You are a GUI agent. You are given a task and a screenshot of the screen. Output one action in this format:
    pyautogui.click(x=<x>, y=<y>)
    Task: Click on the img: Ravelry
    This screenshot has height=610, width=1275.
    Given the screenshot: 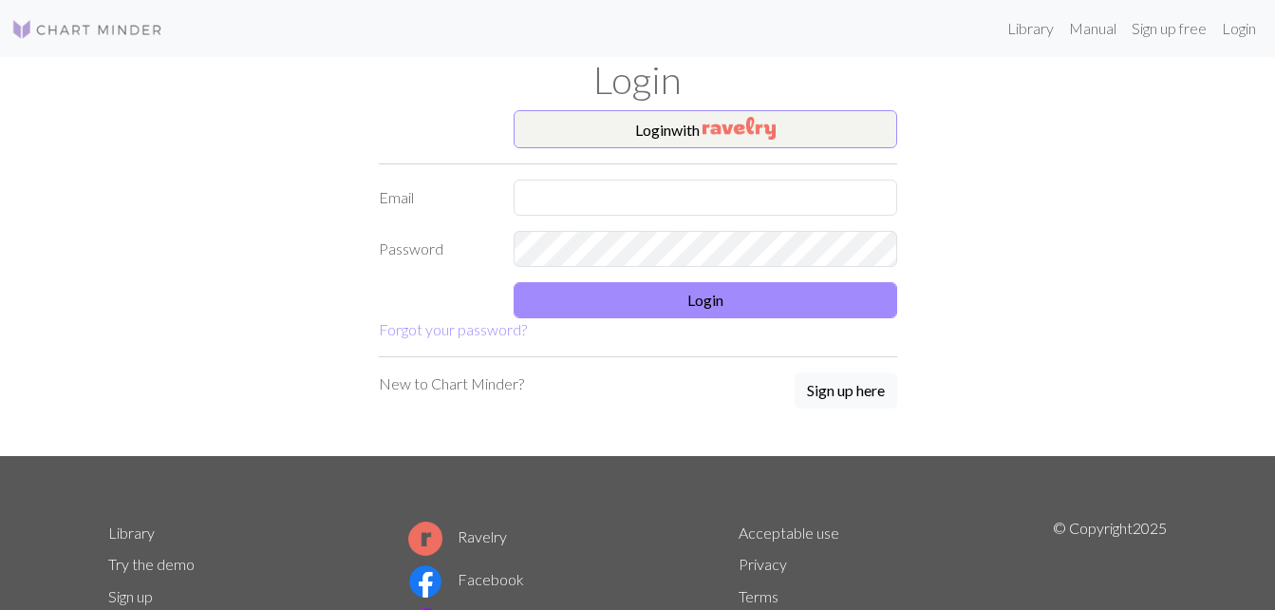 What is the action you would take?
    pyautogui.click(x=739, y=128)
    